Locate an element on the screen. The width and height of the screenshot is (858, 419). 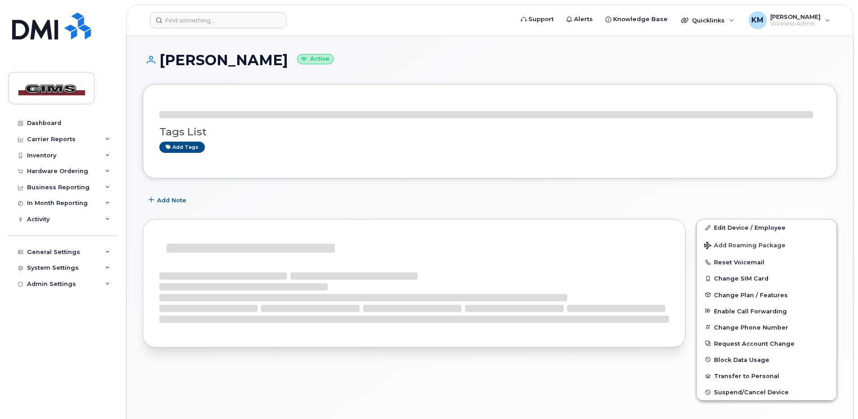
button: Reset Voicemail is located at coordinates (766, 262).